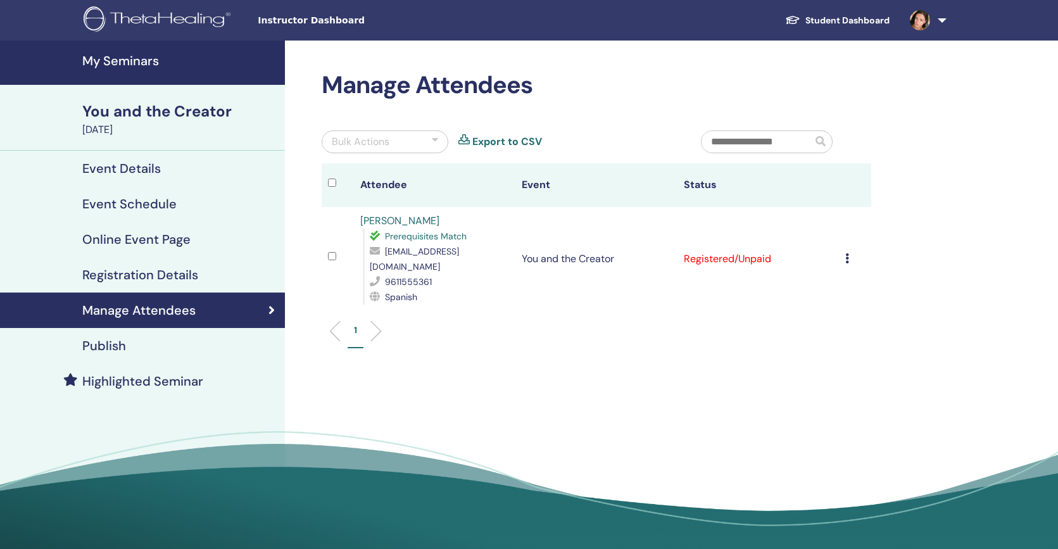 This screenshot has width=1058, height=549. What do you see at coordinates (129, 204) in the screenshot?
I see `h4: Event Schedule` at bounding box center [129, 204].